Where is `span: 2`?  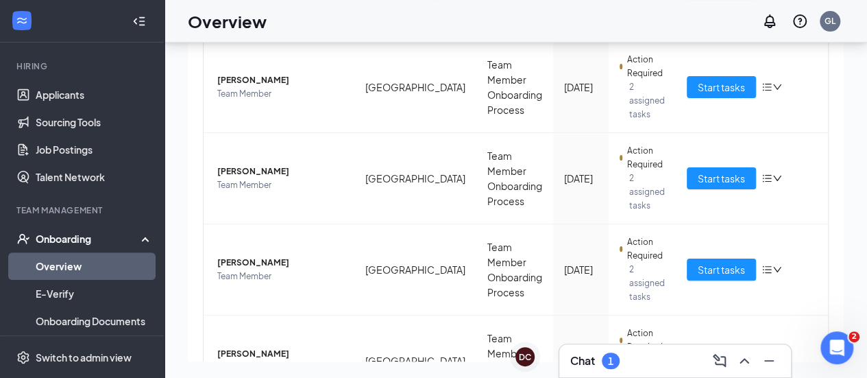 span: 2 is located at coordinates (854, 337).